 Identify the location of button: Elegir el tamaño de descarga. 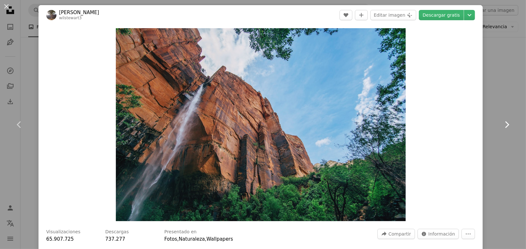
(469, 15).